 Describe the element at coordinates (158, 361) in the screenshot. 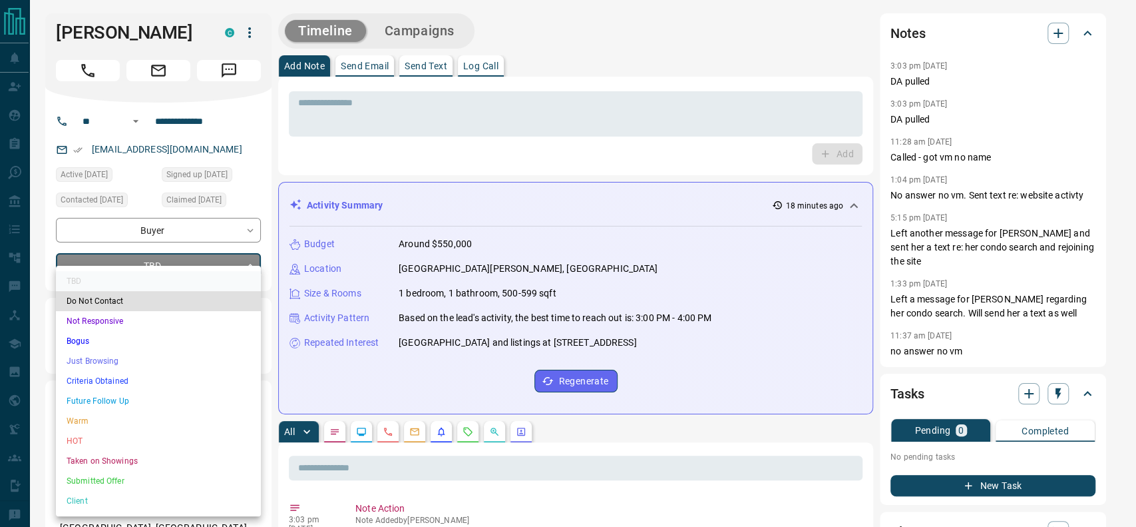

I see `li: Just Browsing` at that location.